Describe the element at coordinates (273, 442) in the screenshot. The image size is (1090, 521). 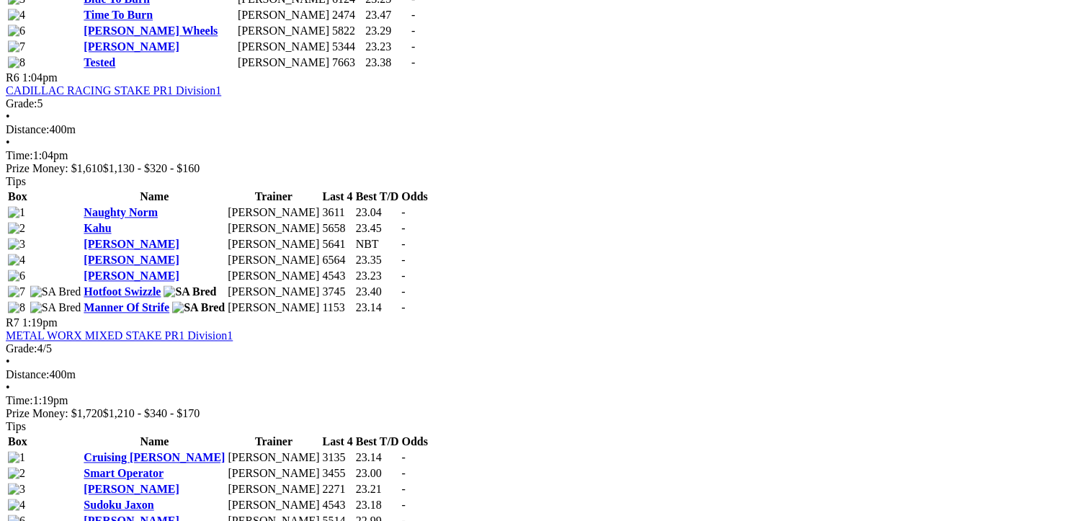
I see `th: Trainer` at that location.